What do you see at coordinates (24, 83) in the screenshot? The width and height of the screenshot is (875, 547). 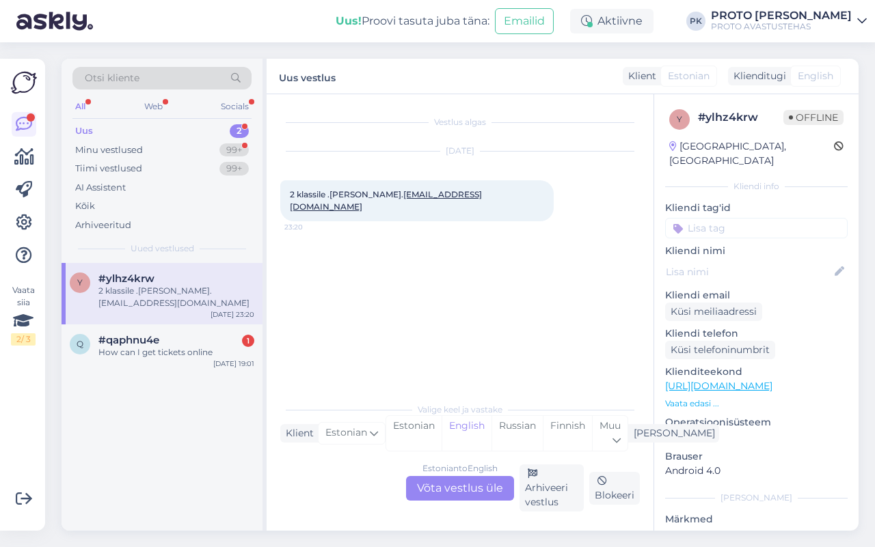 I see `img: Askly Logo` at bounding box center [24, 83].